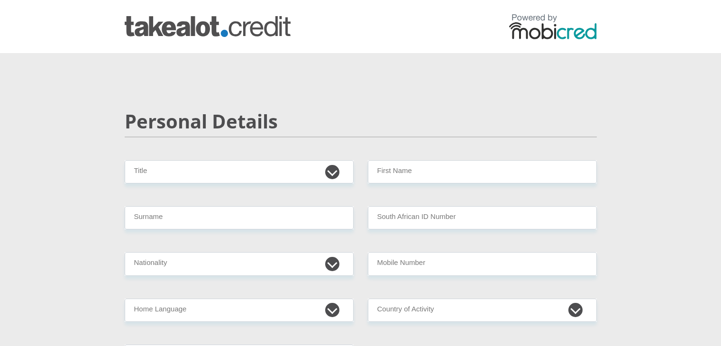 The image size is (721, 346). What do you see at coordinates (361, 121) in the screenshot?
I see `h2: Personal Details` at bounding box center [361, 121].